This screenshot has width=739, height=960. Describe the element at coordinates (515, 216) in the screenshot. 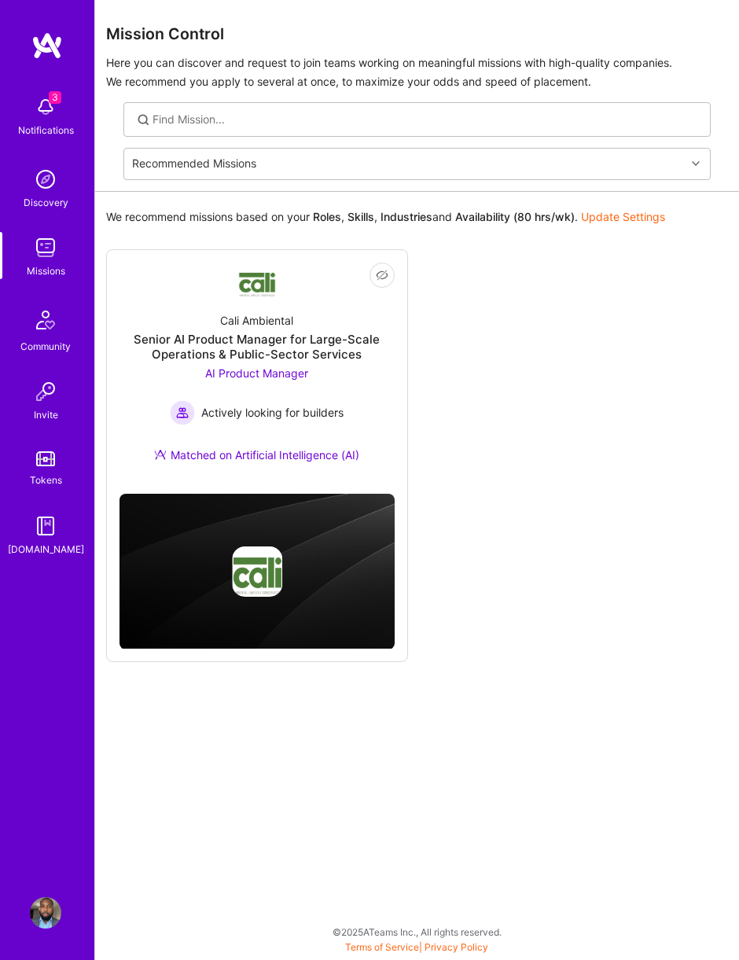

I see `b: Availability (80 hrs/wk)` at that location.